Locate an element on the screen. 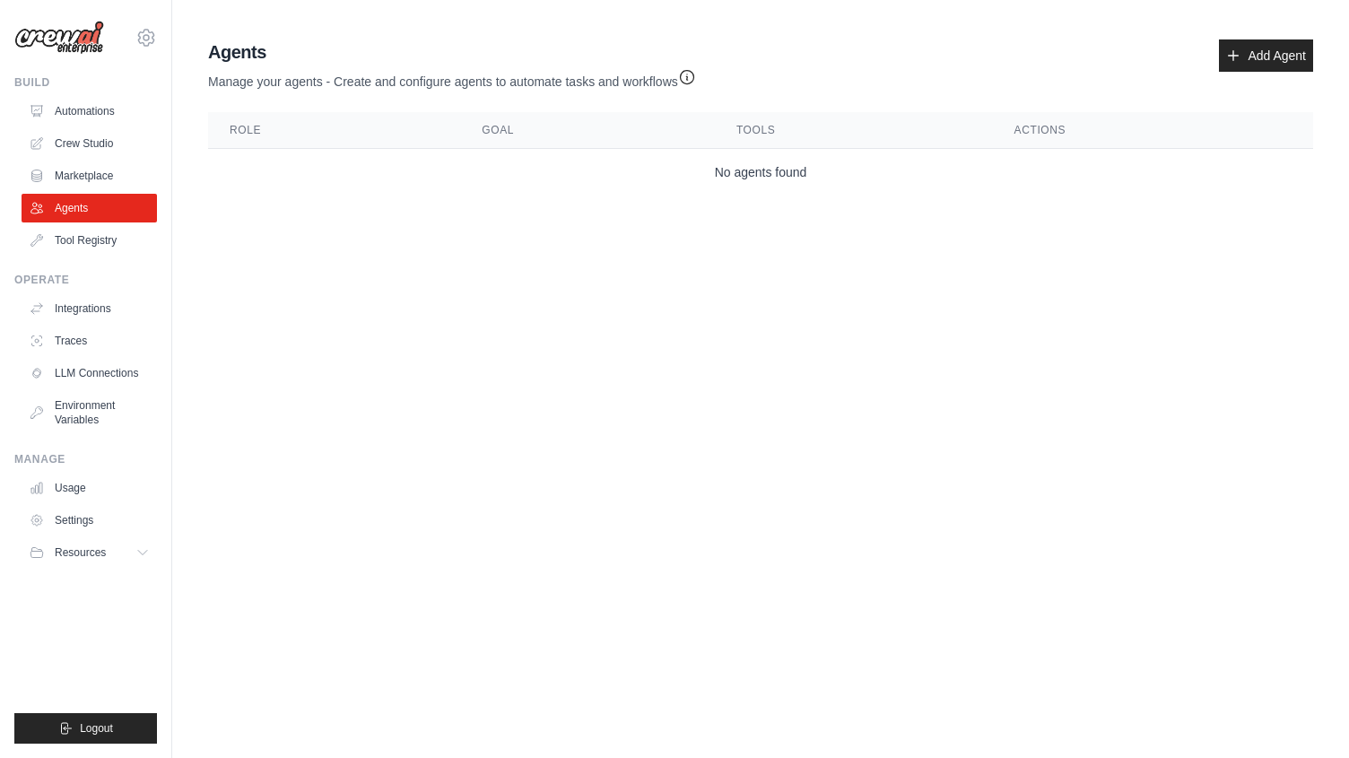 The height and width of the screenshot is (758, 1349). a: Tool Registry is located at coordinates (89, 240).